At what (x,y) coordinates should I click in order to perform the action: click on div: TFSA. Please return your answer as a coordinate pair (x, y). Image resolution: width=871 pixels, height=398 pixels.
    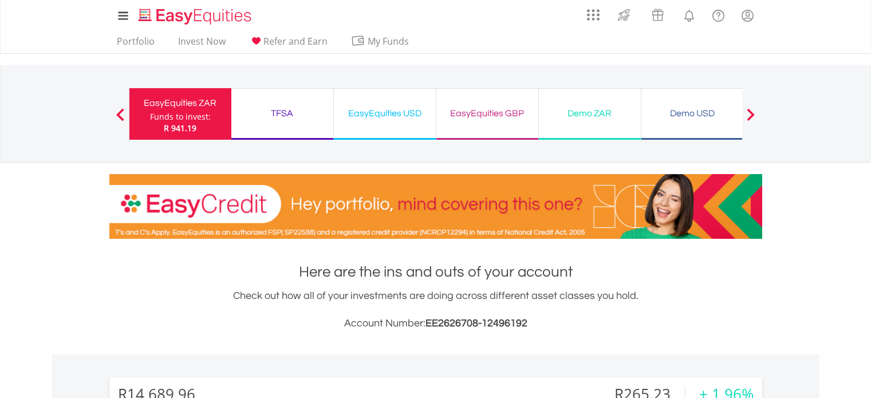
    Looking at the image, I should click on (282, 113).